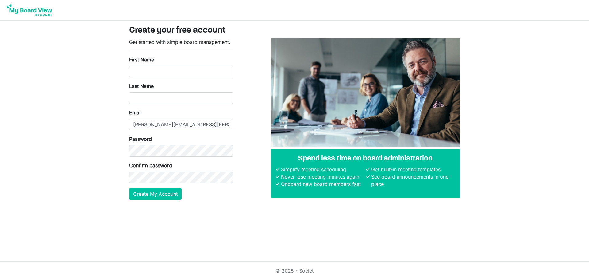  I want to click on label: First Name, so click(142, 60).